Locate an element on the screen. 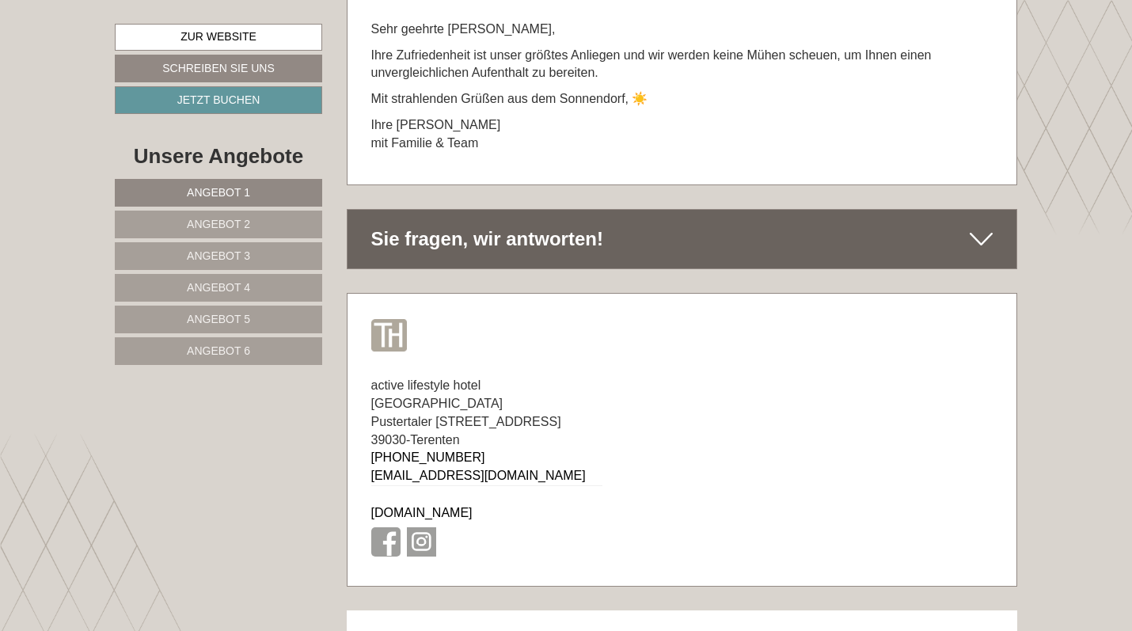 The width and height of the screenshot is (1132, 631). span: Angebot 5 is located at coordinates (219, 319).